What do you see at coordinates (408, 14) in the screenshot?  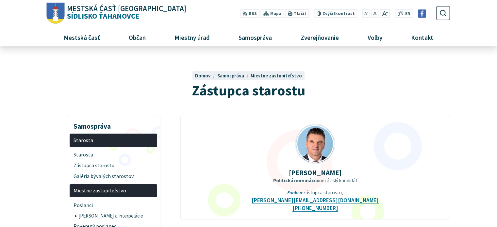 I see `a: EN` at bounding box center [408, 14].